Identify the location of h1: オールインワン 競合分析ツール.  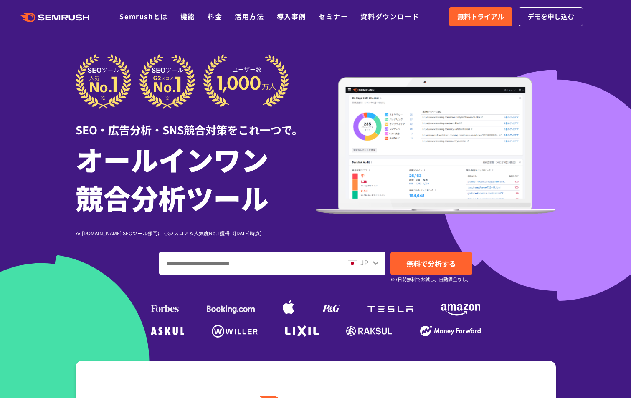
(195, 178).